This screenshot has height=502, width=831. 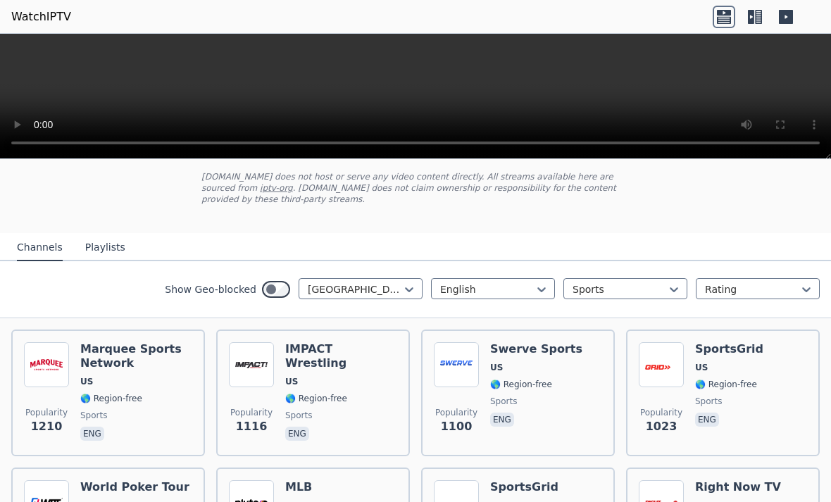 I want to click on img: SportsGrid, so click(x=661, y=365).